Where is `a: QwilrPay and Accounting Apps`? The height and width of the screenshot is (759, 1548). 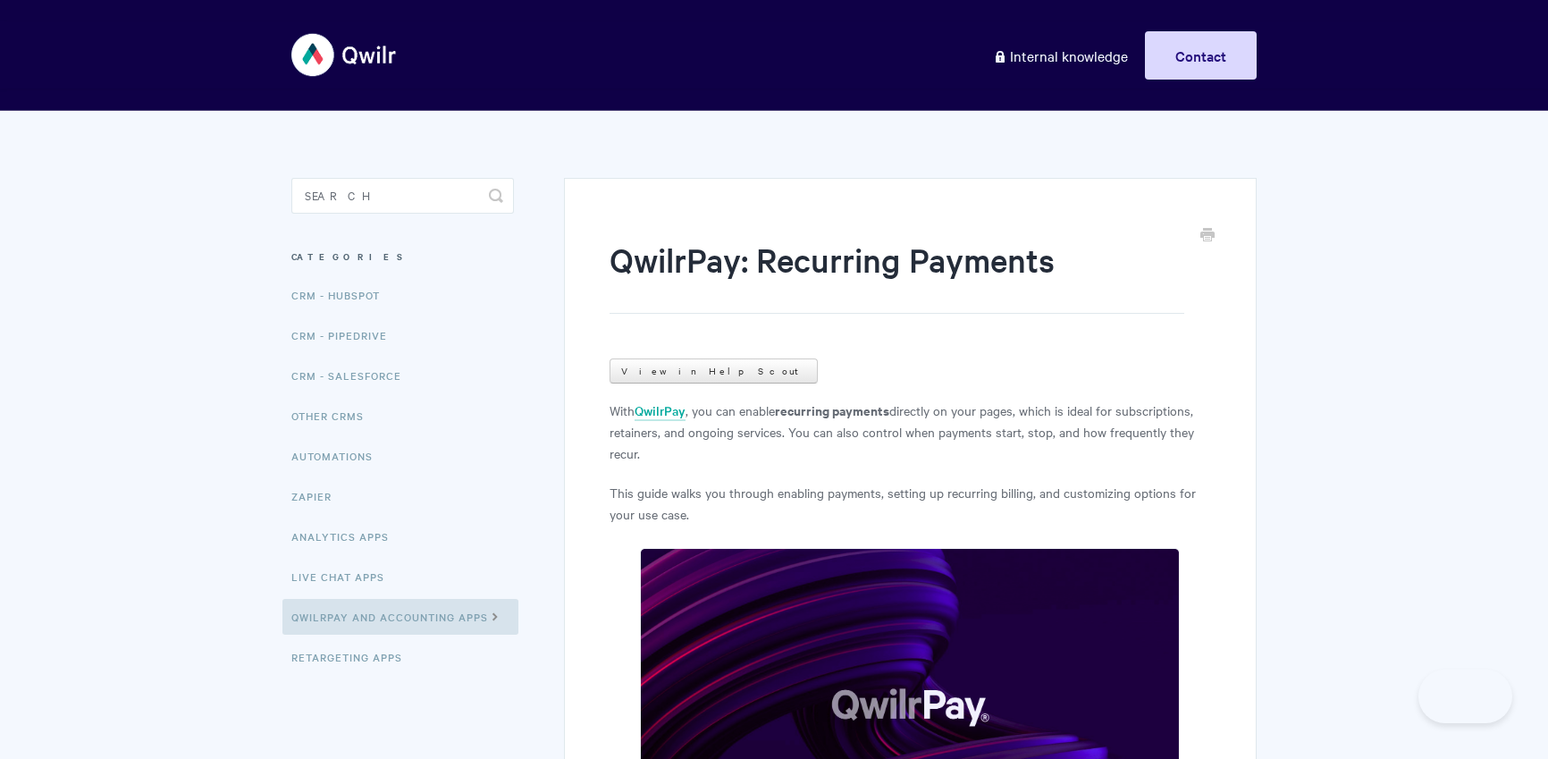
a: QwilrPay and Accounting Apps is located at coordinates (400, 617).